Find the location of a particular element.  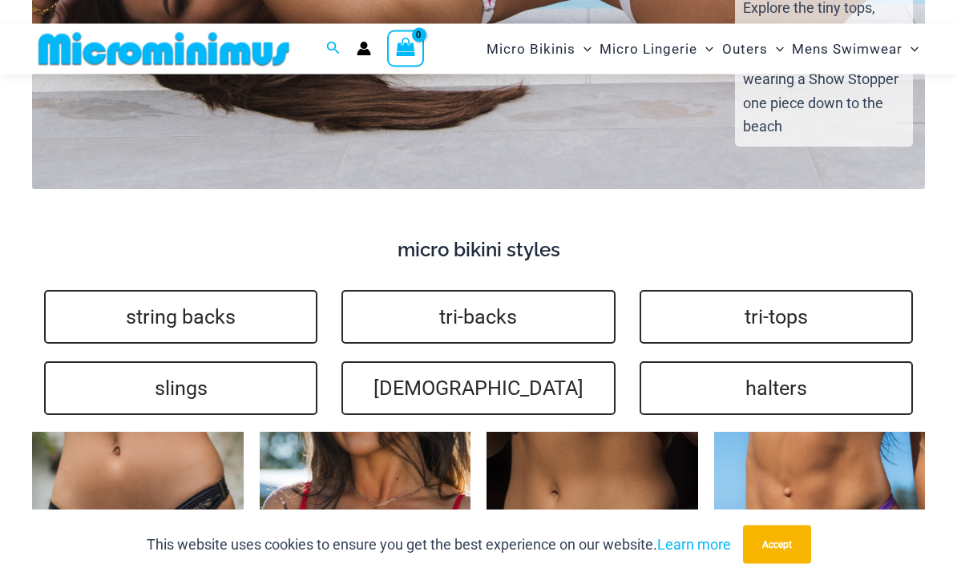

img: MM SHOP LOGO FLAT is located at coordinates (163, 49).